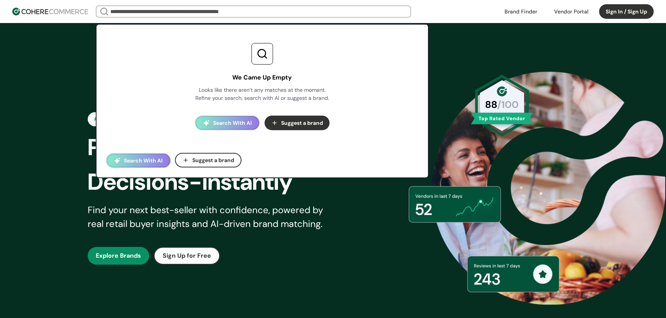  Describe the element at coordinates (187, 256) in the screenshot. I see `button: Sign Up for Free` at that location.